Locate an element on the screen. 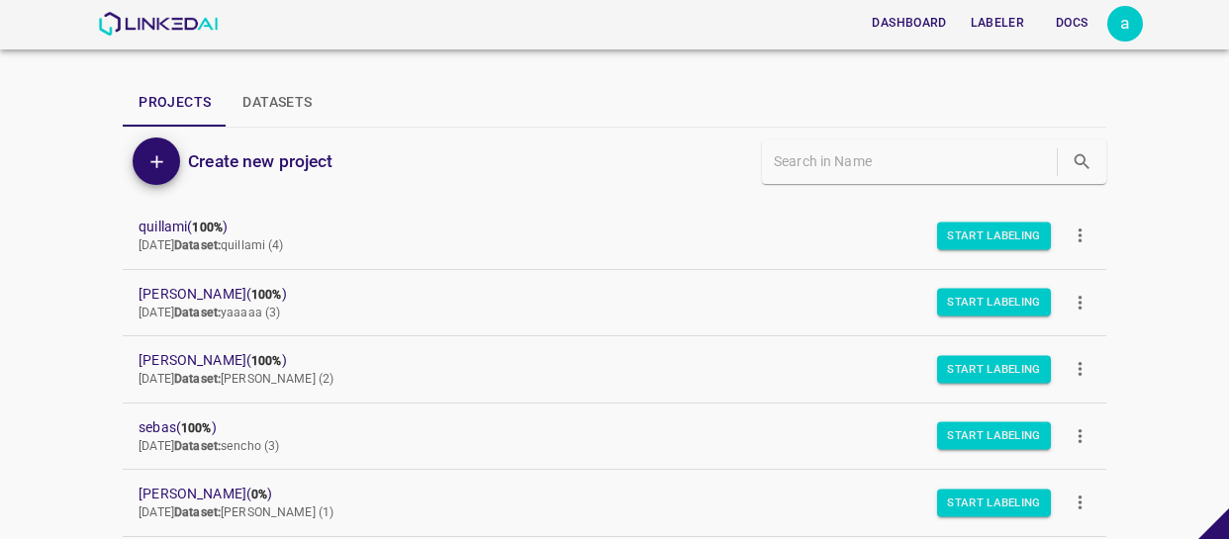 The image size is (1229, 539). h6: Create new project is located at coordinates (260, 161).